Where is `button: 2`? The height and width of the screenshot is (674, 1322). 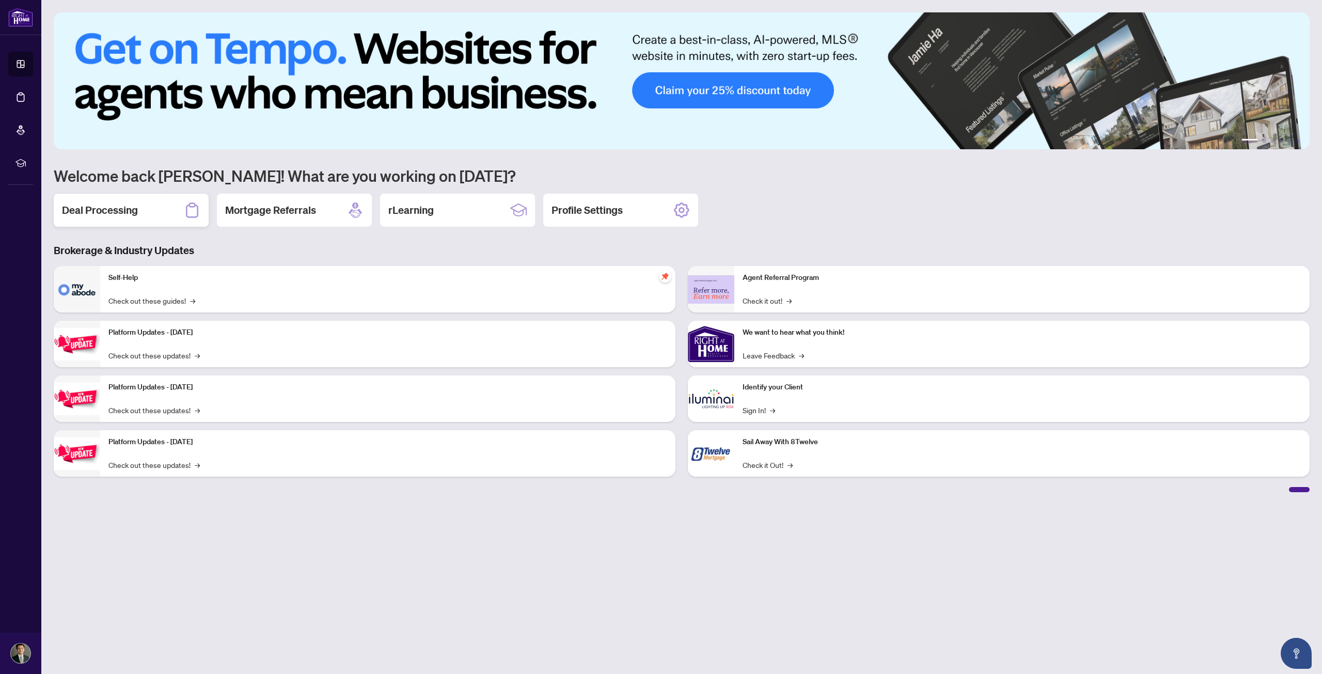 button: 2 is located at coordinates (1264, 141).